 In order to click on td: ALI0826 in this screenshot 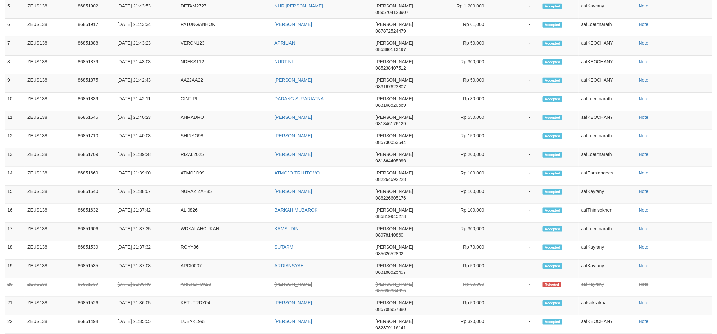, I will do `click(225, 213)`.